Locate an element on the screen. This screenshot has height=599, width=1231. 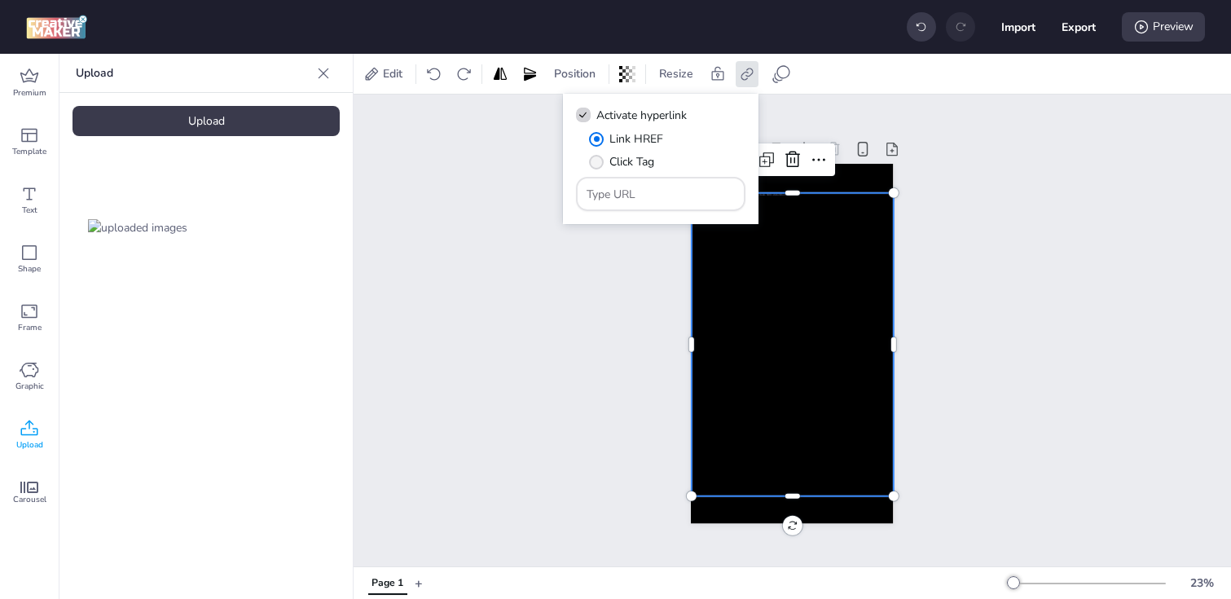
img: logo Creative Maker is located at coordinates (56, 27).